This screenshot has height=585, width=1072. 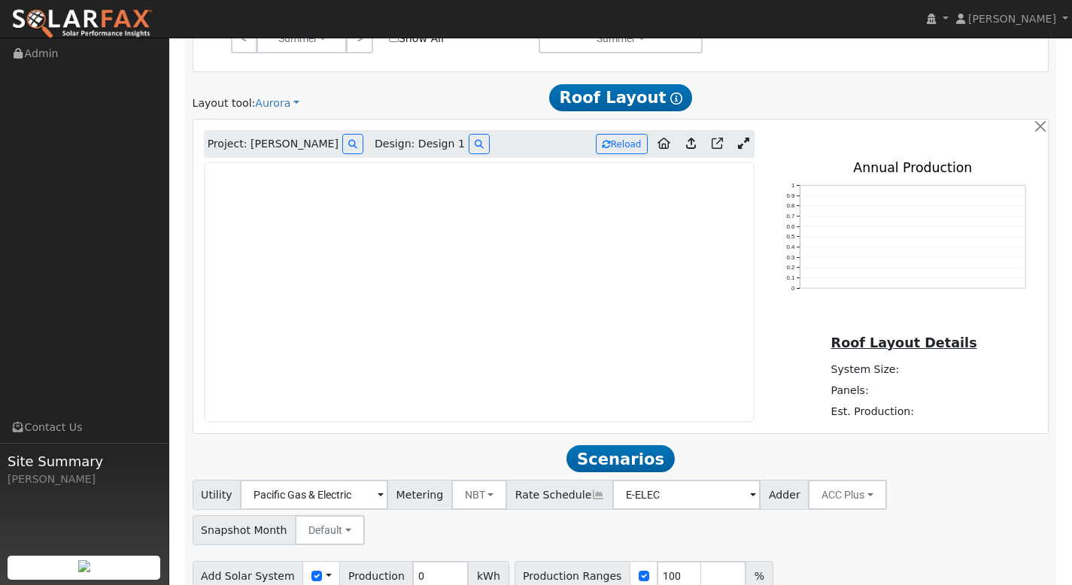 What do you see at coordinates (790, 268) in the screenshot?
I see `text: 0.2` at bounding box center [790, 268].